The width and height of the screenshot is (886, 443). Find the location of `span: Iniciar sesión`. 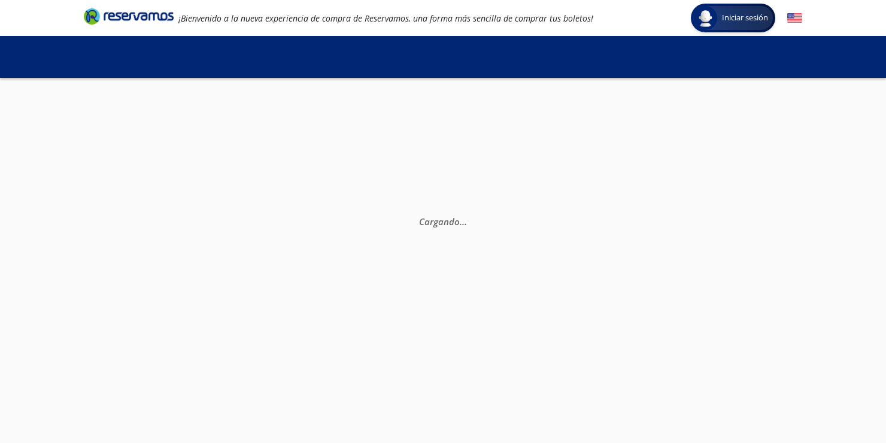

span: Iniciar sesión is located at coordinates (745, 18).